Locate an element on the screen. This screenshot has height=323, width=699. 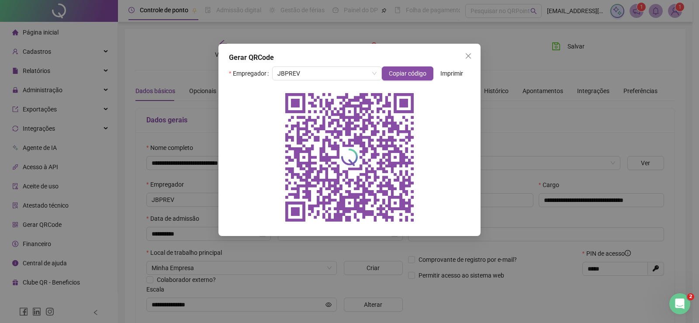
button: Imprimir is located at coordinates (452, 73).